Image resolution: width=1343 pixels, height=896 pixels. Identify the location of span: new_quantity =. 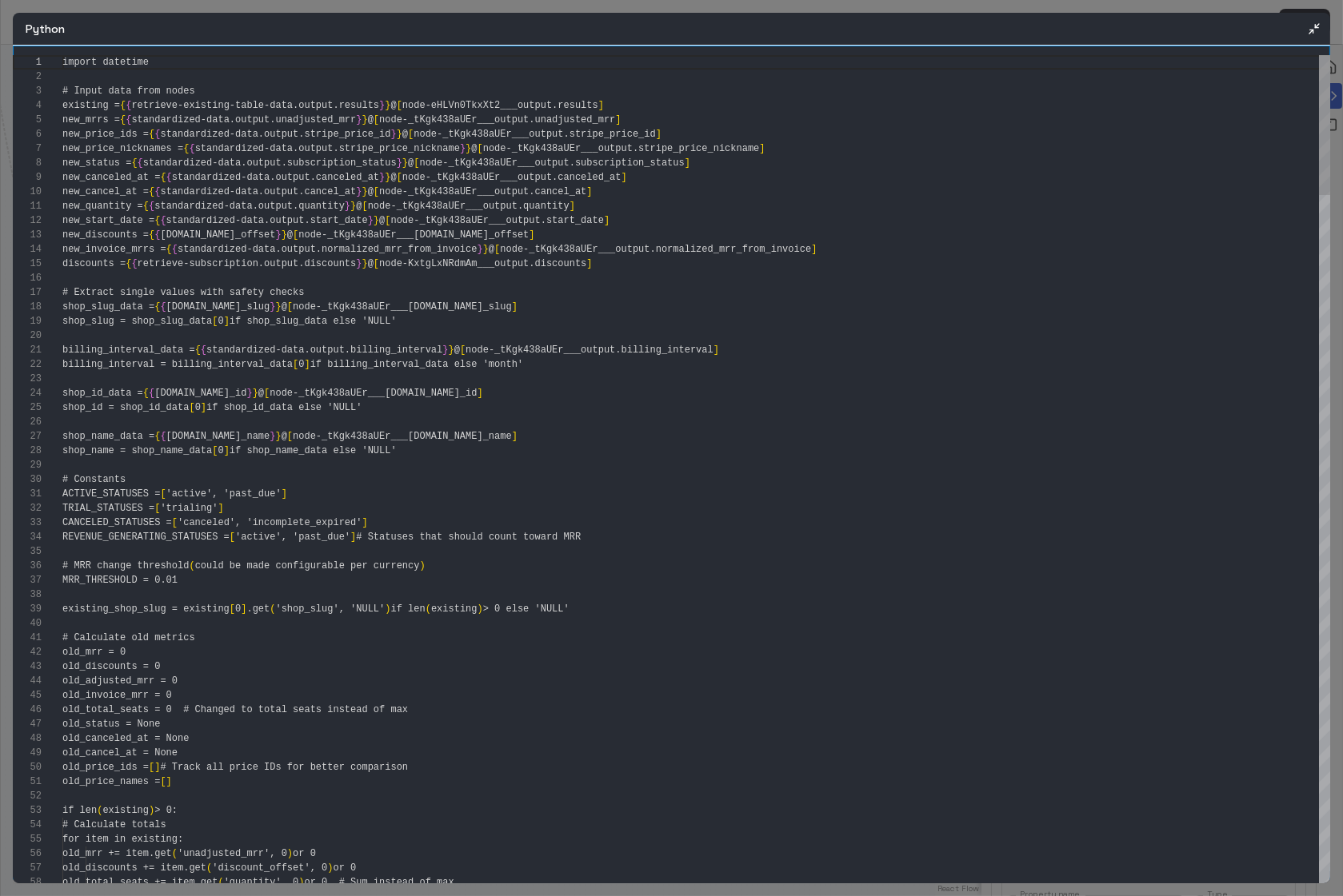
(102, 207).